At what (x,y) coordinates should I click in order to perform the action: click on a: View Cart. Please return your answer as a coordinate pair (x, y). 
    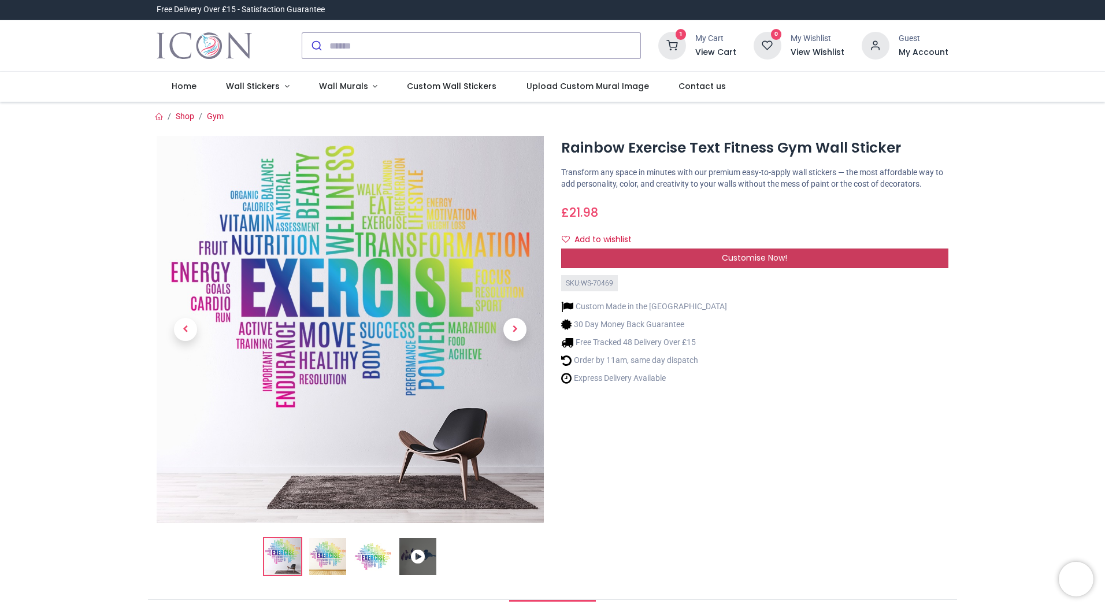
    Looking at the image, I should click on (716, 53).